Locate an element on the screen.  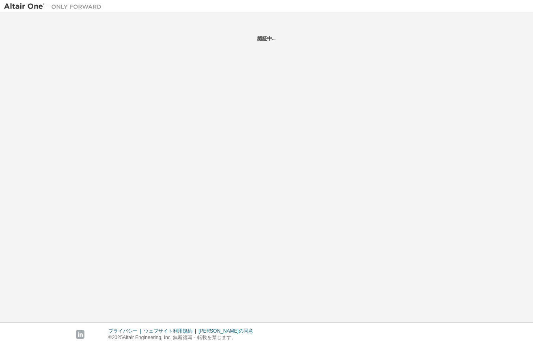
img: linkedin.svg is located at coordinates (80, 334).